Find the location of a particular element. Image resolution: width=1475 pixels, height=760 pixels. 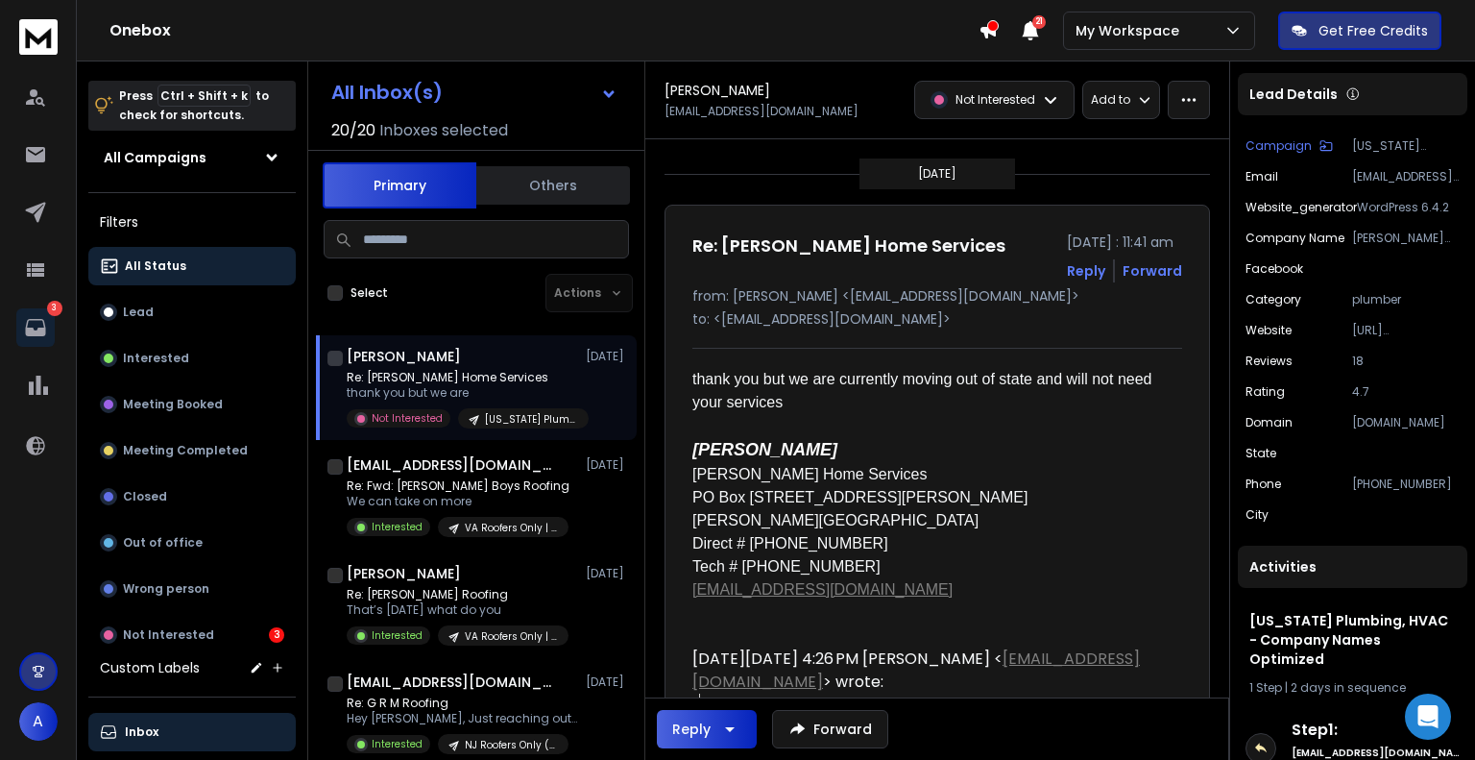

a: 3 is located at coordinates (36, 328).